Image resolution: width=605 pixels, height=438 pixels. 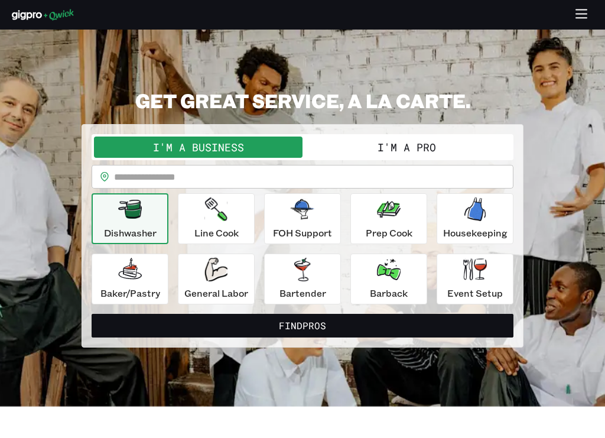 What do you see at coordinates (130, 233) in the screenshot?
I see `p: Dishwasher` at bounding box center [130, 233].